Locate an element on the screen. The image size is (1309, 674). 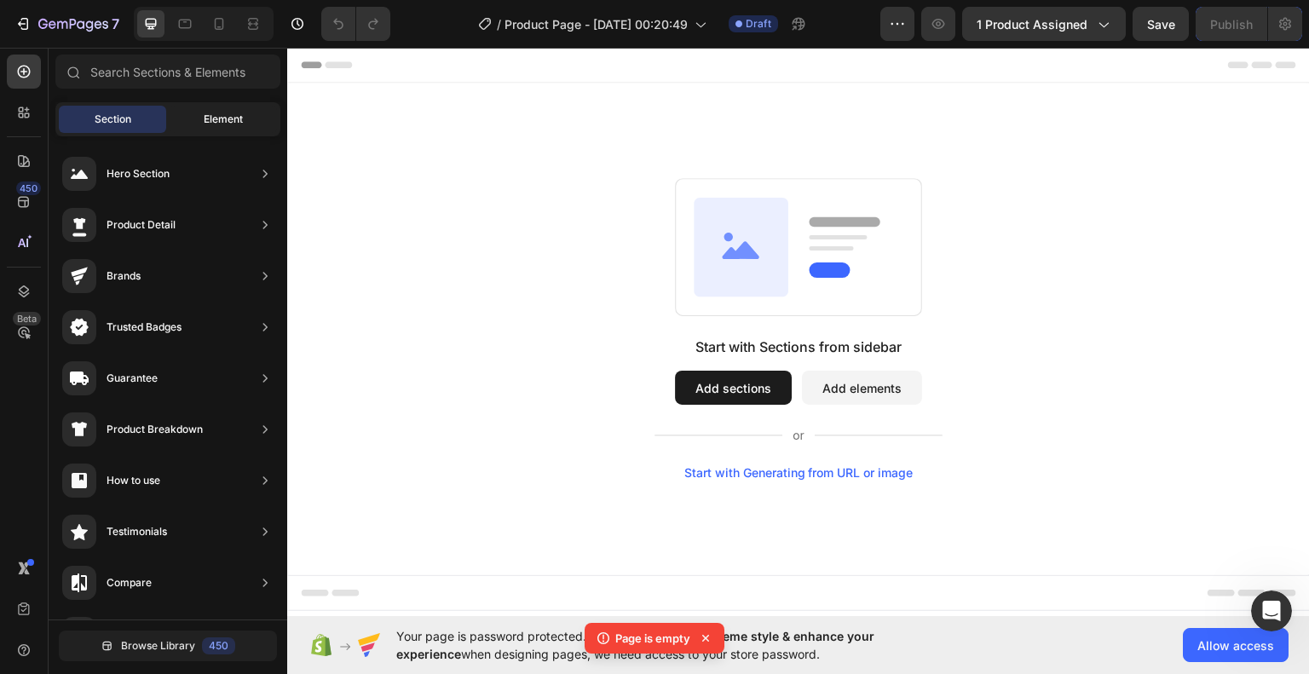
span: Element is located at coordinates (223, 119).